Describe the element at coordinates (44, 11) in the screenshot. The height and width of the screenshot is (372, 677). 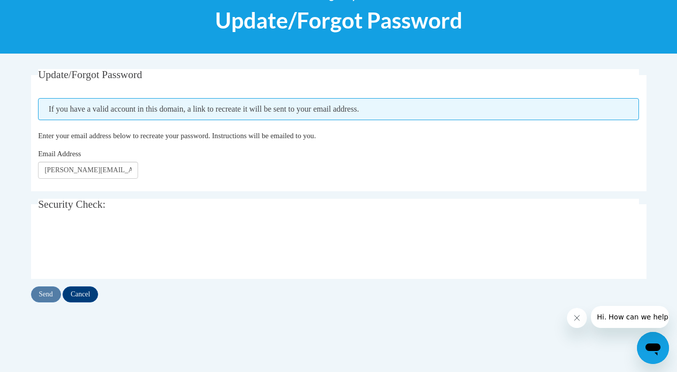
I see `span: Hi. How can we help?` at that location.